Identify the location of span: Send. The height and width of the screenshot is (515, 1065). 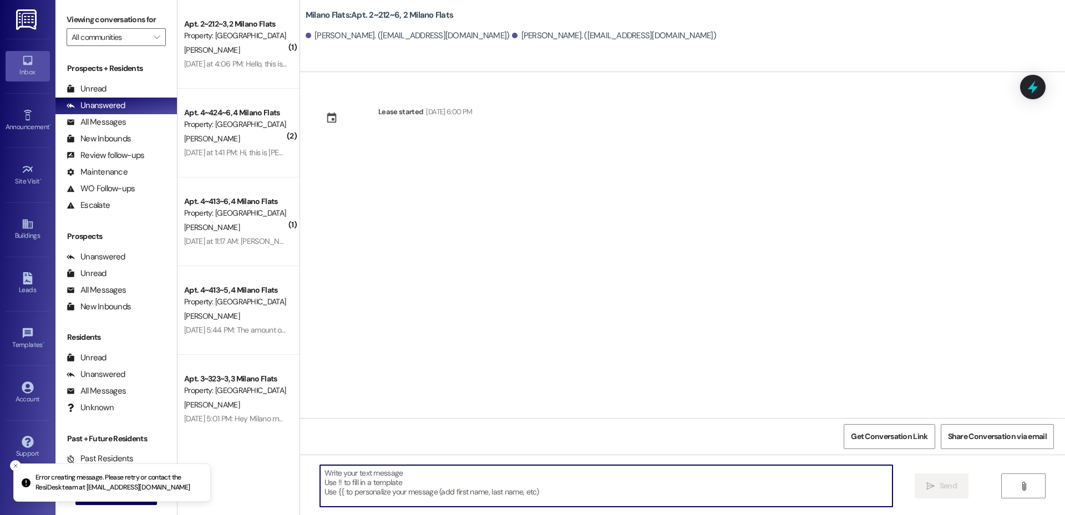
(948, 486).